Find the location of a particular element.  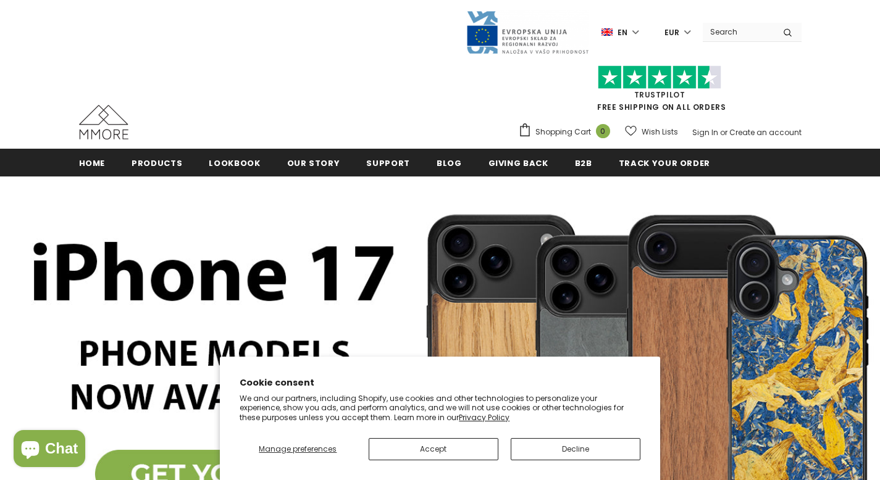

a: Create an account is located at coordinates (765, 132).